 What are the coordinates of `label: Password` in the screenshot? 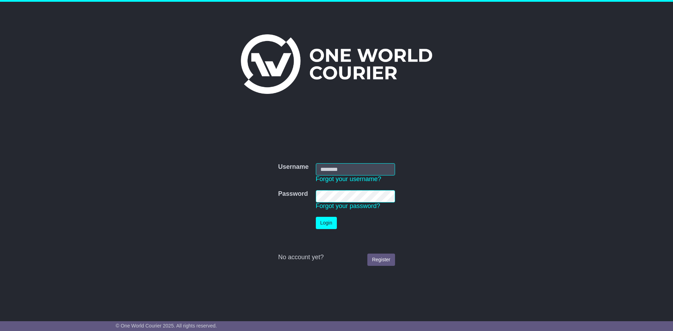 It's located at (293, 194).